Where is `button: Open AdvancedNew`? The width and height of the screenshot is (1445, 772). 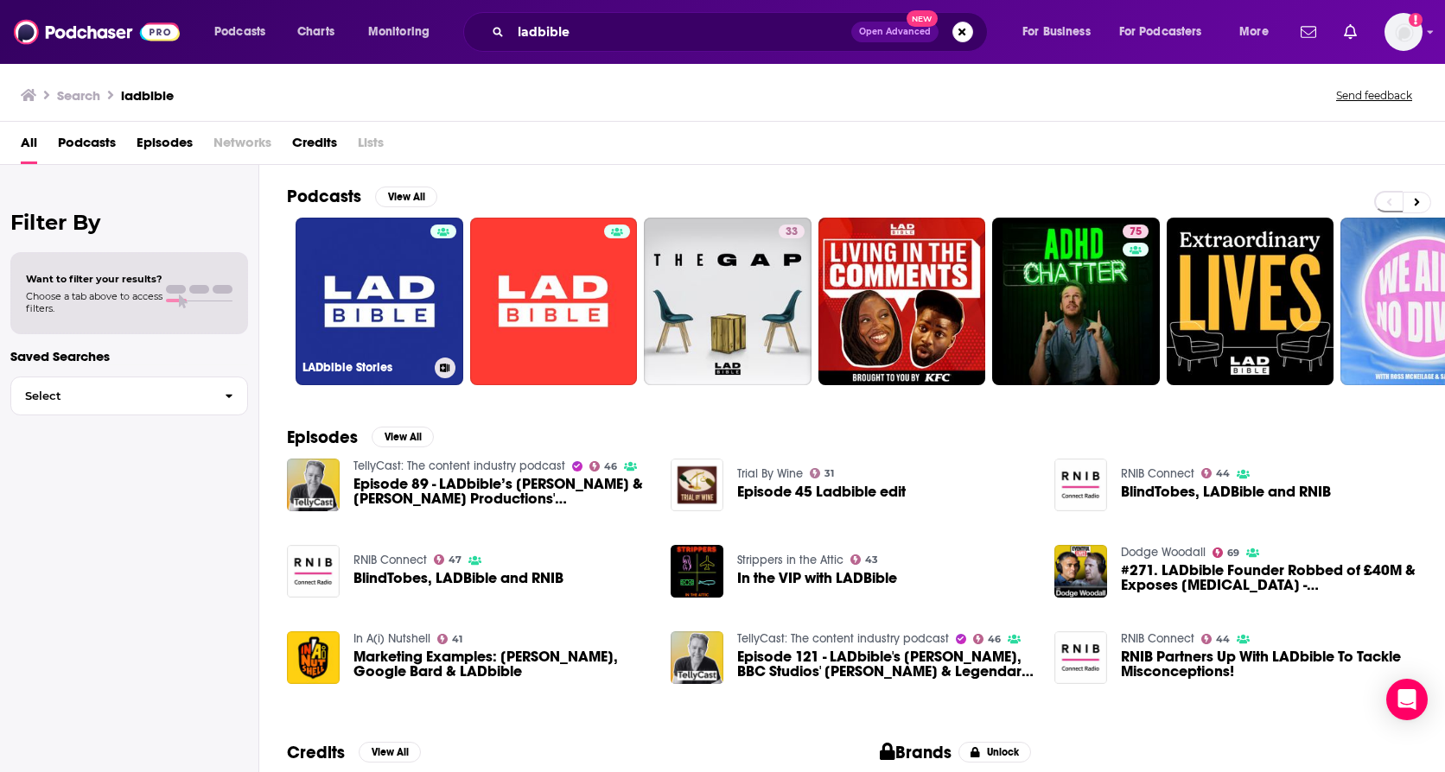
button: Open AdvancedNew is located at coordinates (894, 32).